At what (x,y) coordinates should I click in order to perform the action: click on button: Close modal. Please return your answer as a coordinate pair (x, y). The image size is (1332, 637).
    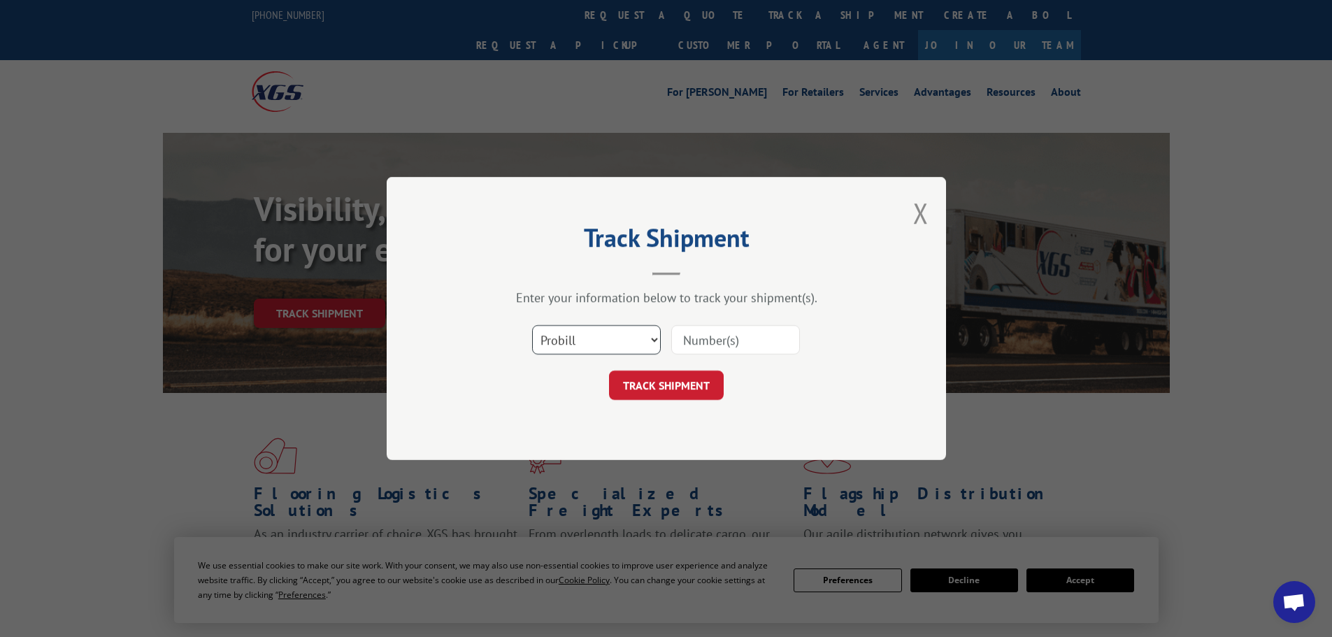
    Looking at the image, I should click on (921, 213).